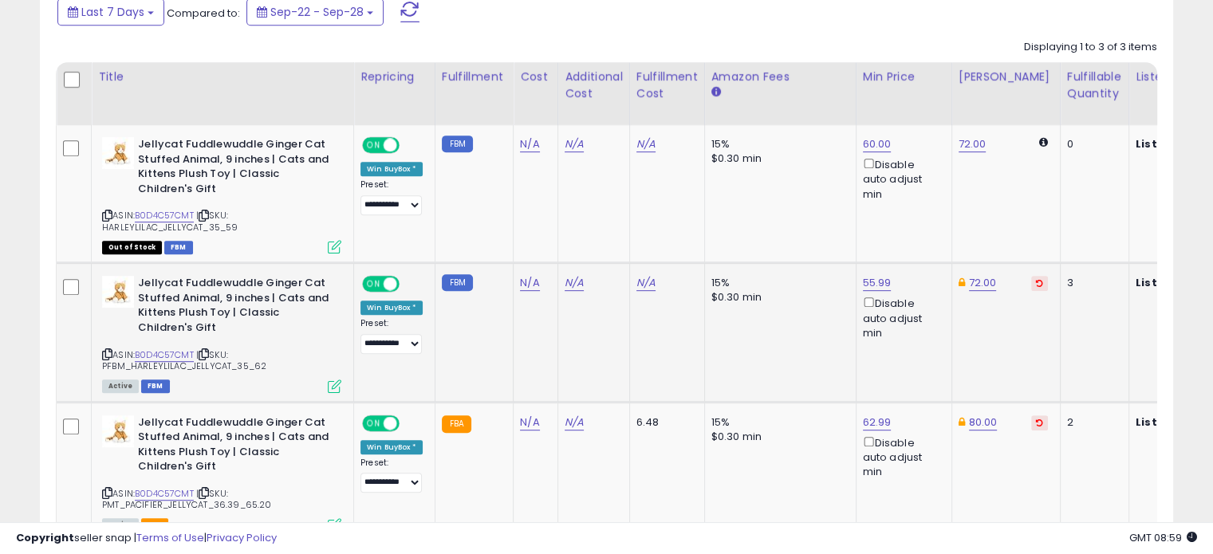 This screenshot has width=1213, height=554. What do you see at coordinates (146, 538) in the screenshot?
I see `div: seller snap | |` at bounding box center [146, 538].